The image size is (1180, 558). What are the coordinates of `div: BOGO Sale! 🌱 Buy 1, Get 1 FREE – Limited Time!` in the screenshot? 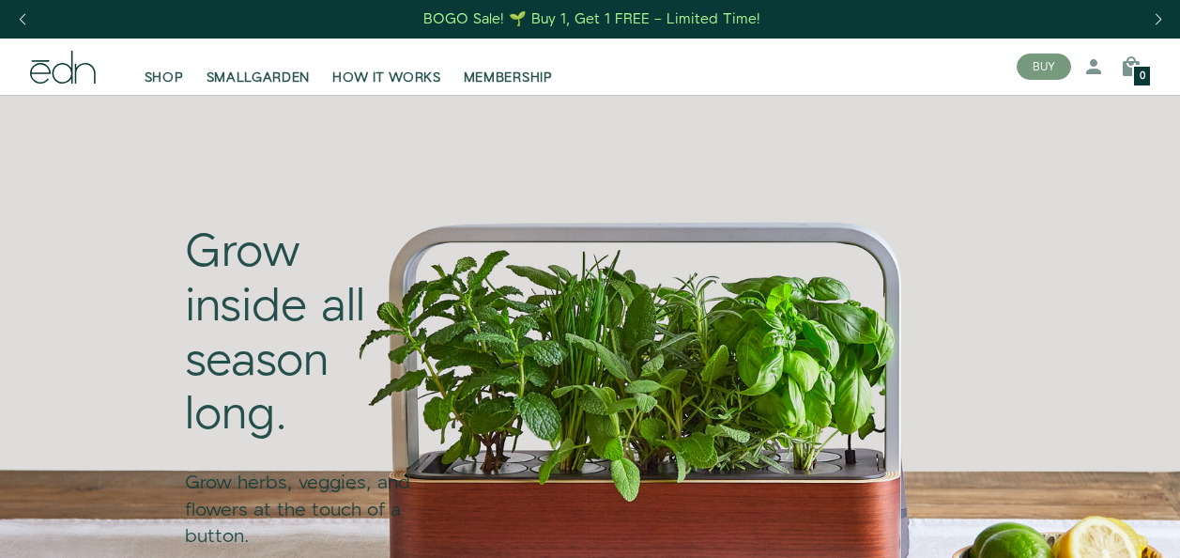 It's located at (592, 19).